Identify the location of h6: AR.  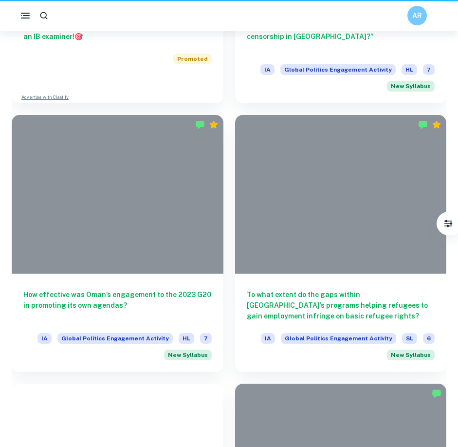
(417, 16).